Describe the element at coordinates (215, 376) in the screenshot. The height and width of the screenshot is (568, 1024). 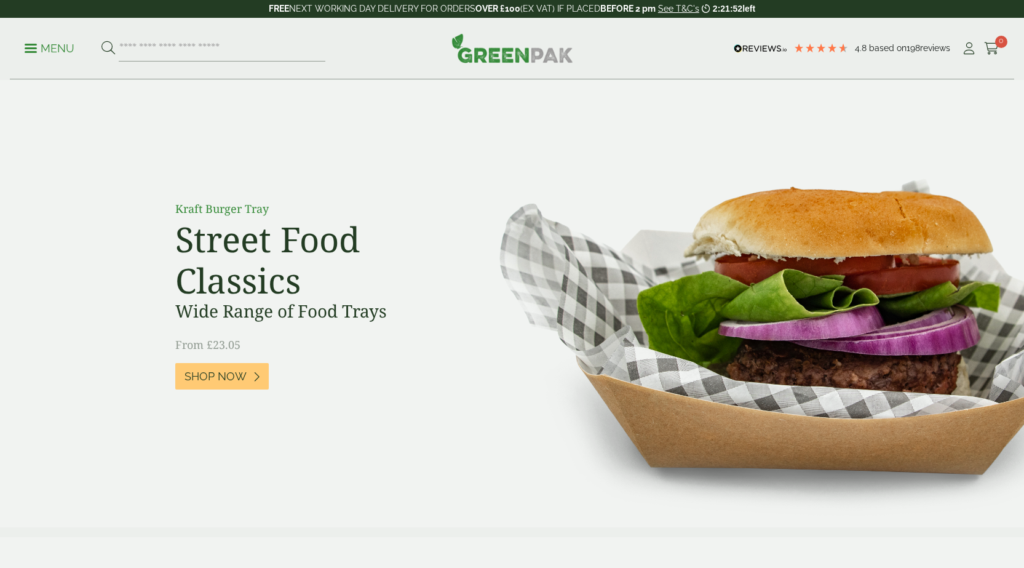
I see `span: Shop Now` at that location.